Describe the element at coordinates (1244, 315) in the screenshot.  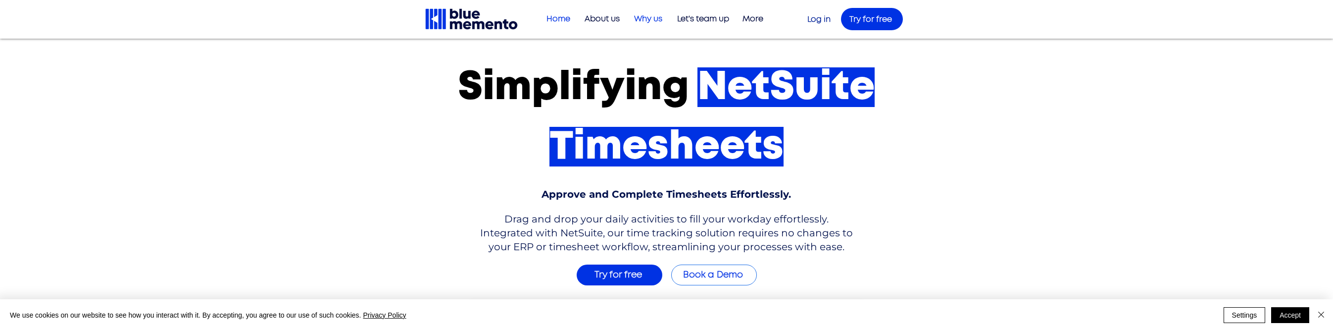
I see `button: Settings` at that location.